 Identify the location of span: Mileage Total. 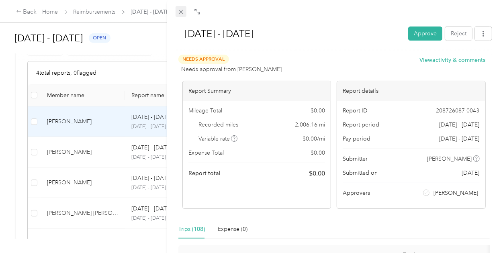
(205, 110).